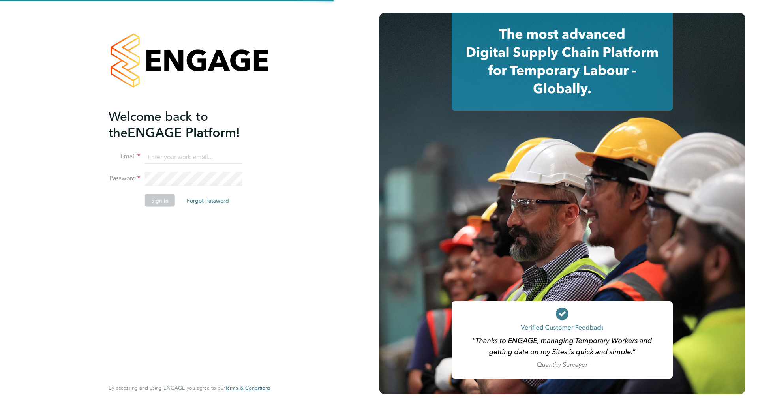 The width and height of the screenshot is (758, 407). I want to click on span: Welcome back to the, so click(158, 124).